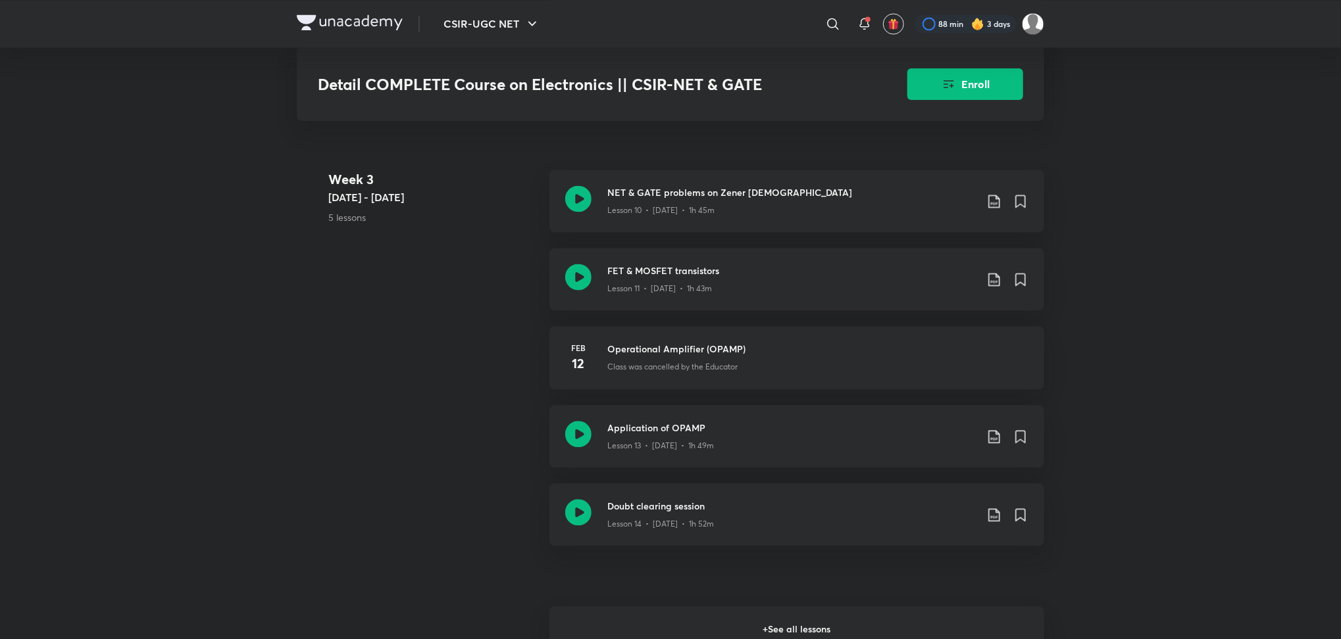 The width and height of the screenshot is (1341, 639). Describe the element at coordinates (818, 349) in the screenshot. I see `h3: Operational Amplifier (OPAMP)` at that location.